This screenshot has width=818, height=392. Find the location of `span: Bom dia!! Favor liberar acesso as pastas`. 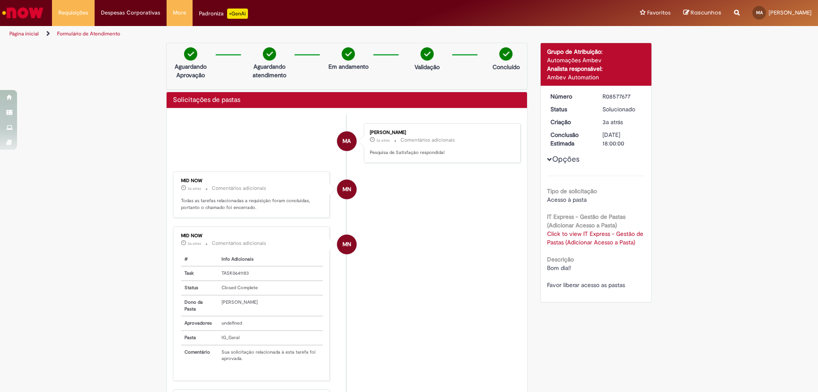

span: Bom dia!! Favor liberar acesso as pastas is located at coordinates (586, 276).